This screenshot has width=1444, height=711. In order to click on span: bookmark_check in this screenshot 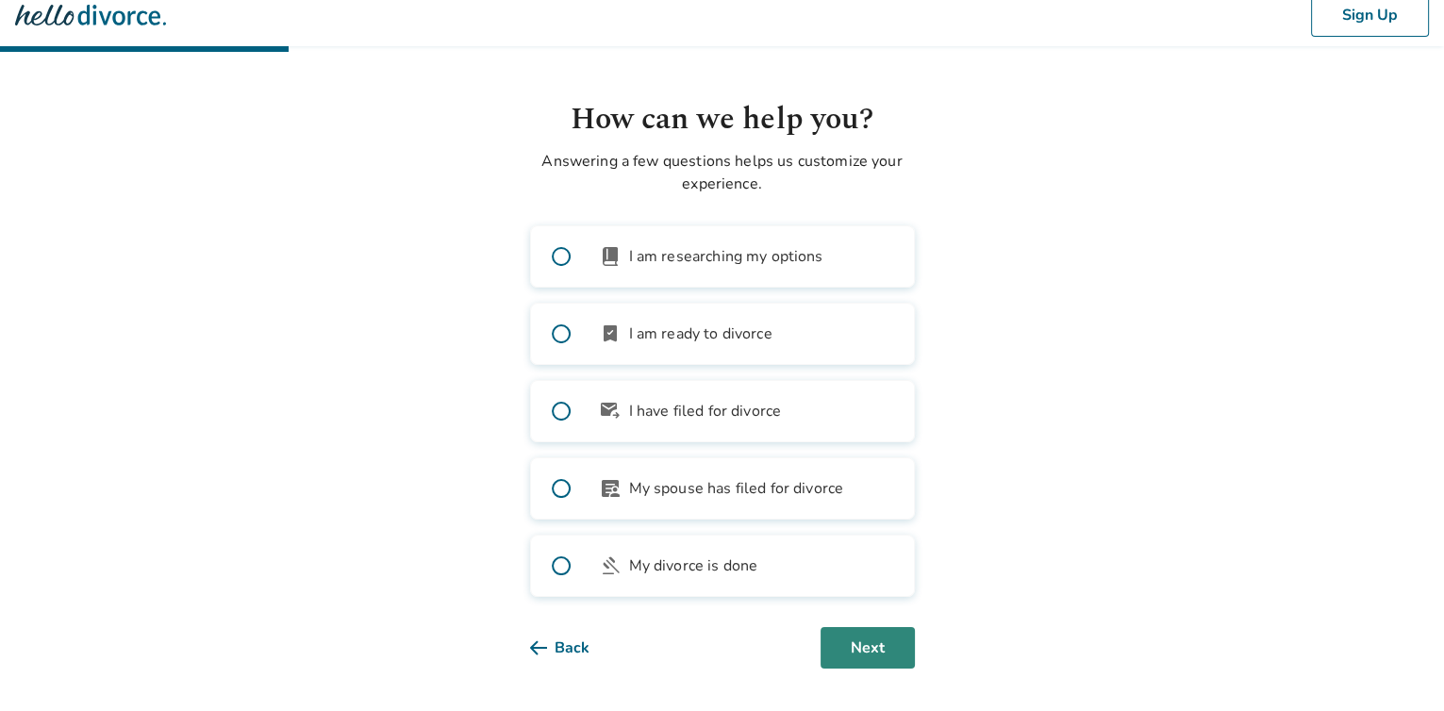, I will do `click(610, 334)`.